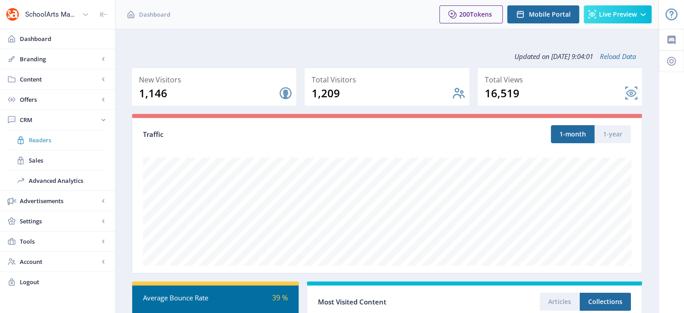  Describe the element at coordinates (58, 180) in the screenshot. I see `a: Advanced Analytics` at that location.